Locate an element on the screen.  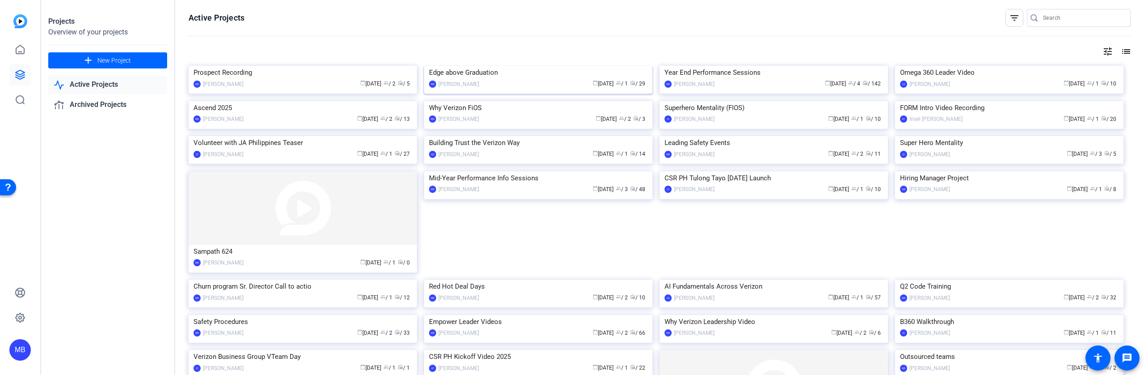
span: / 11 is located at coordinates (874, 154).